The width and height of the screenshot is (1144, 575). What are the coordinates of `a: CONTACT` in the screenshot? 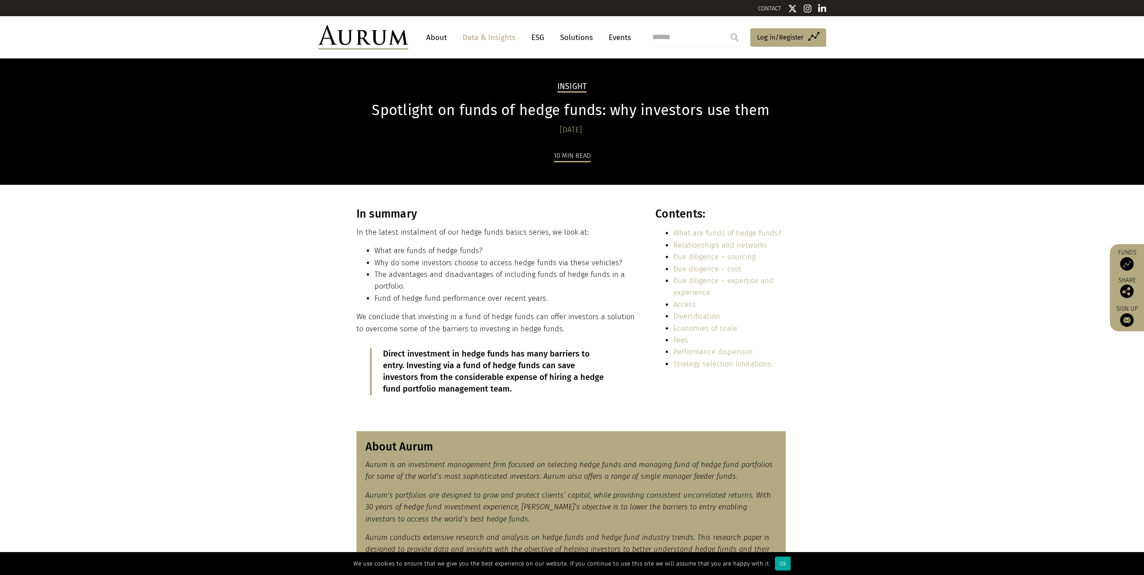 It's located at (770, 8).